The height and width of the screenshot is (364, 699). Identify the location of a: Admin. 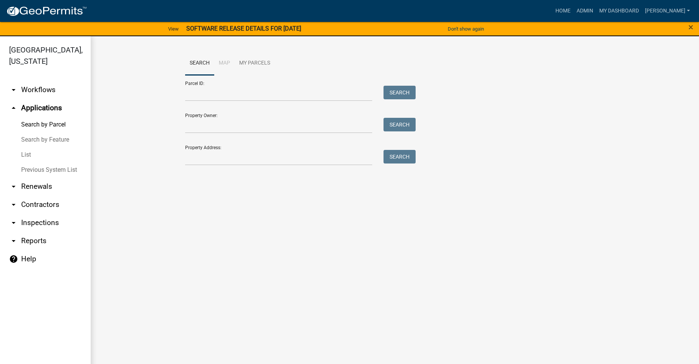
(585, 11).